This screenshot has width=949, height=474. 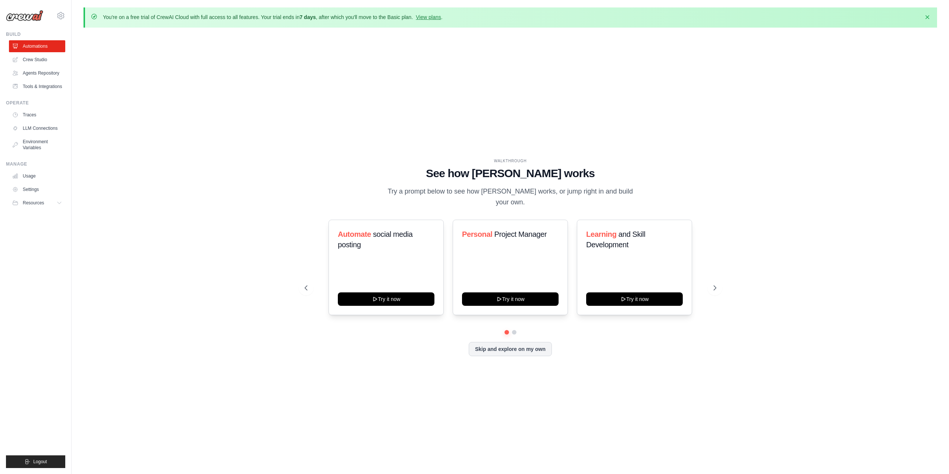 I want to click on a: View plans, so click(x=428, y=17).